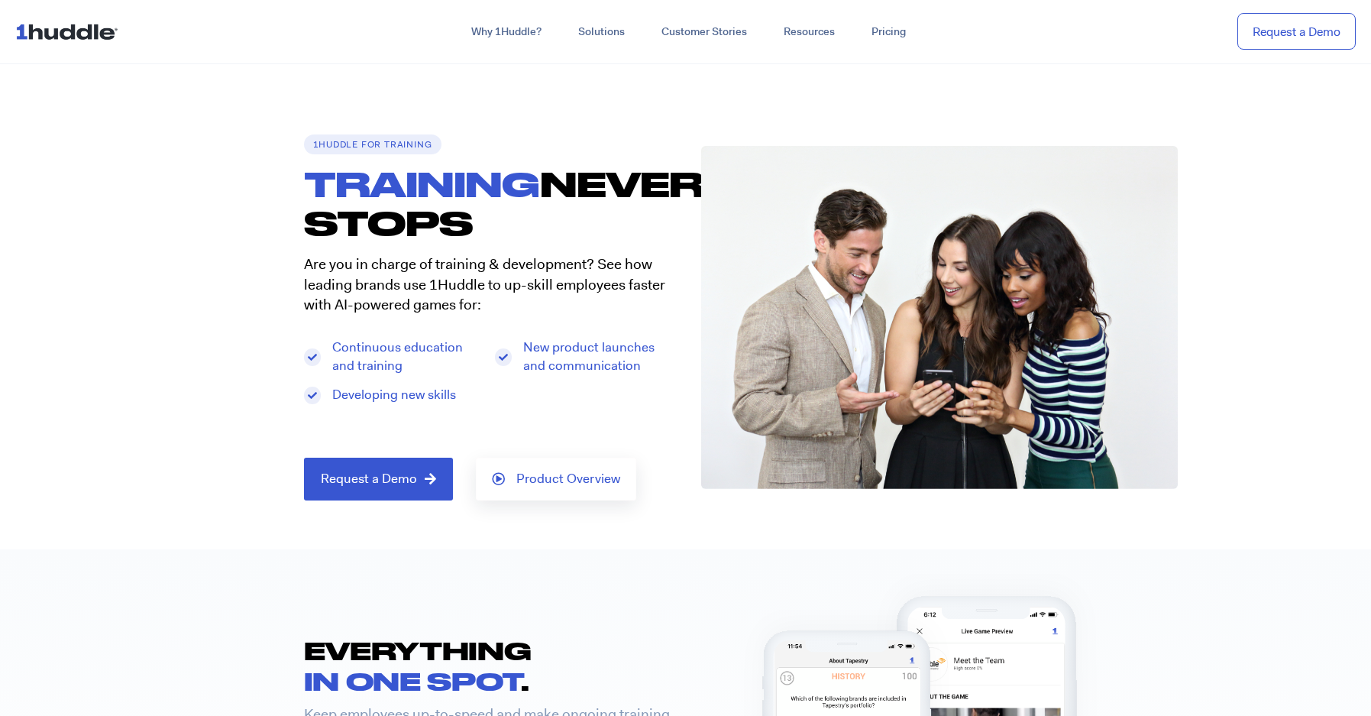 Image resolution: width=1371 pixels, height=716 pixels. Describe the element at coordinates (422, 183) in the screenshot. I see `span: TRAINING` at that location.